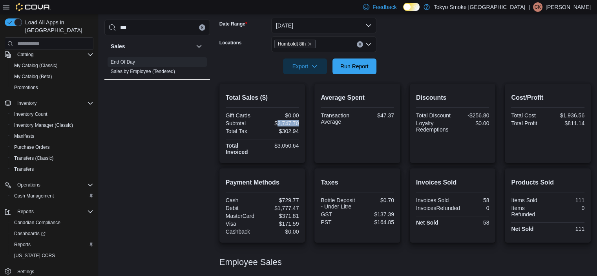 The image size is (597, 276). What do you see at coordinates (44, 125) in the screenshot?
I see `a: Inventory Manager (Classic)` at bounding box center [44, 125].